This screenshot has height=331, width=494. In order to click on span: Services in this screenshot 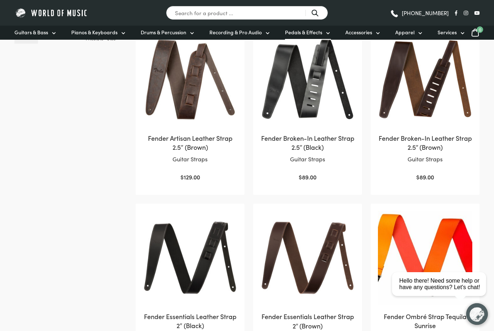, I will do `click(447, 32)`.